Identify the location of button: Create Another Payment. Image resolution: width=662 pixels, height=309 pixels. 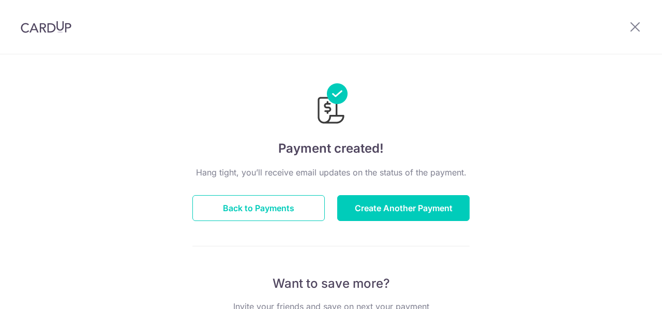
(404, 208).